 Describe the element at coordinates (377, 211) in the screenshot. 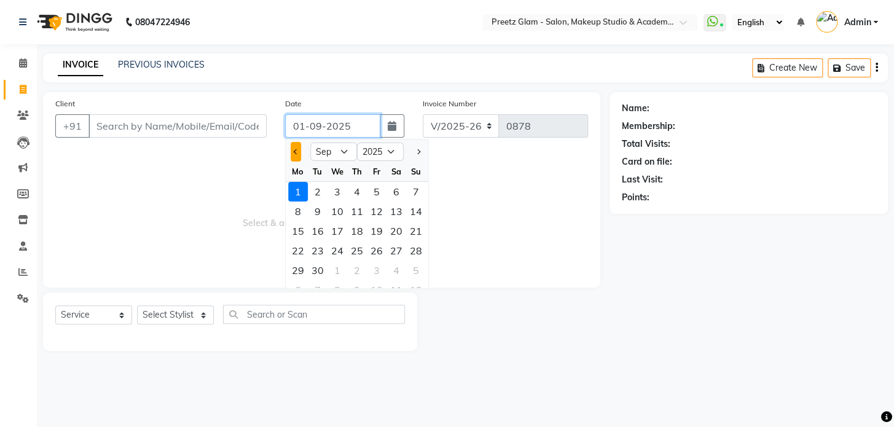

I see `div: Friday, September 12, 2025` at that location.